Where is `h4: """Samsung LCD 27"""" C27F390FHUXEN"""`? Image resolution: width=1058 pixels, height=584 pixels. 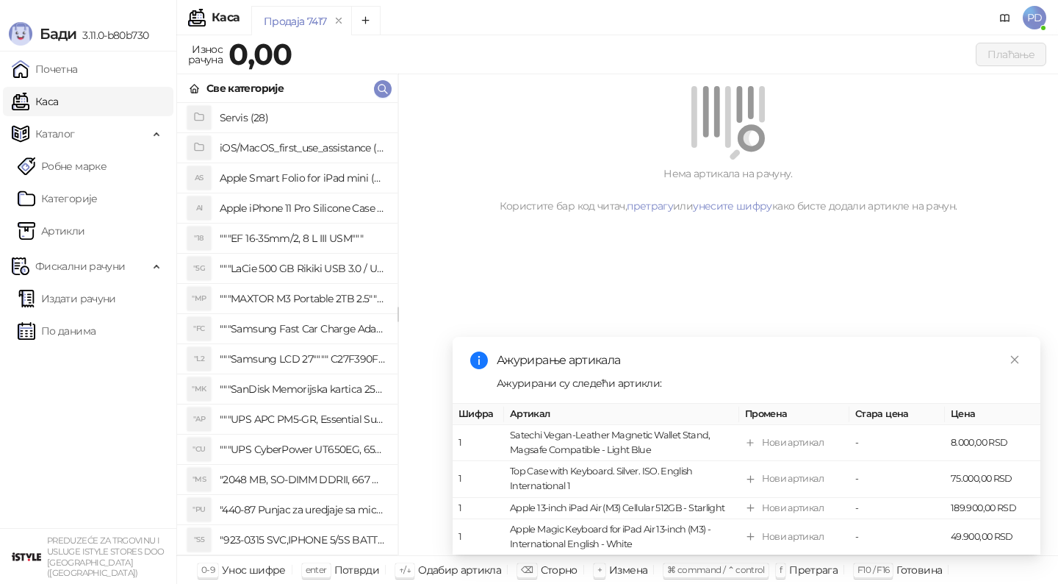
h4: """Samsung LCD 27"""" C27F390FHUXEN""" is located at coordinates (303, 359).